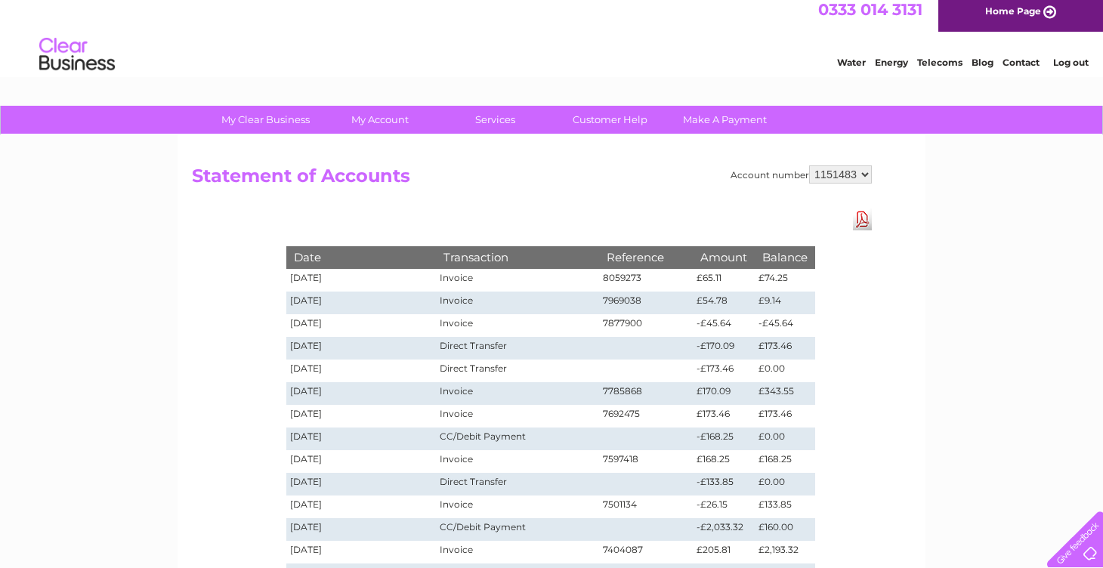  I want to click on th: Transaction, so click(518, 257).